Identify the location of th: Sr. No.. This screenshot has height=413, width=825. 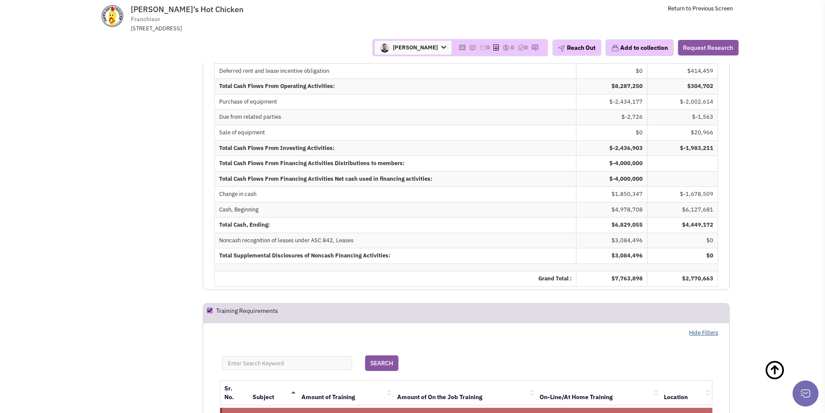
(234, 392).